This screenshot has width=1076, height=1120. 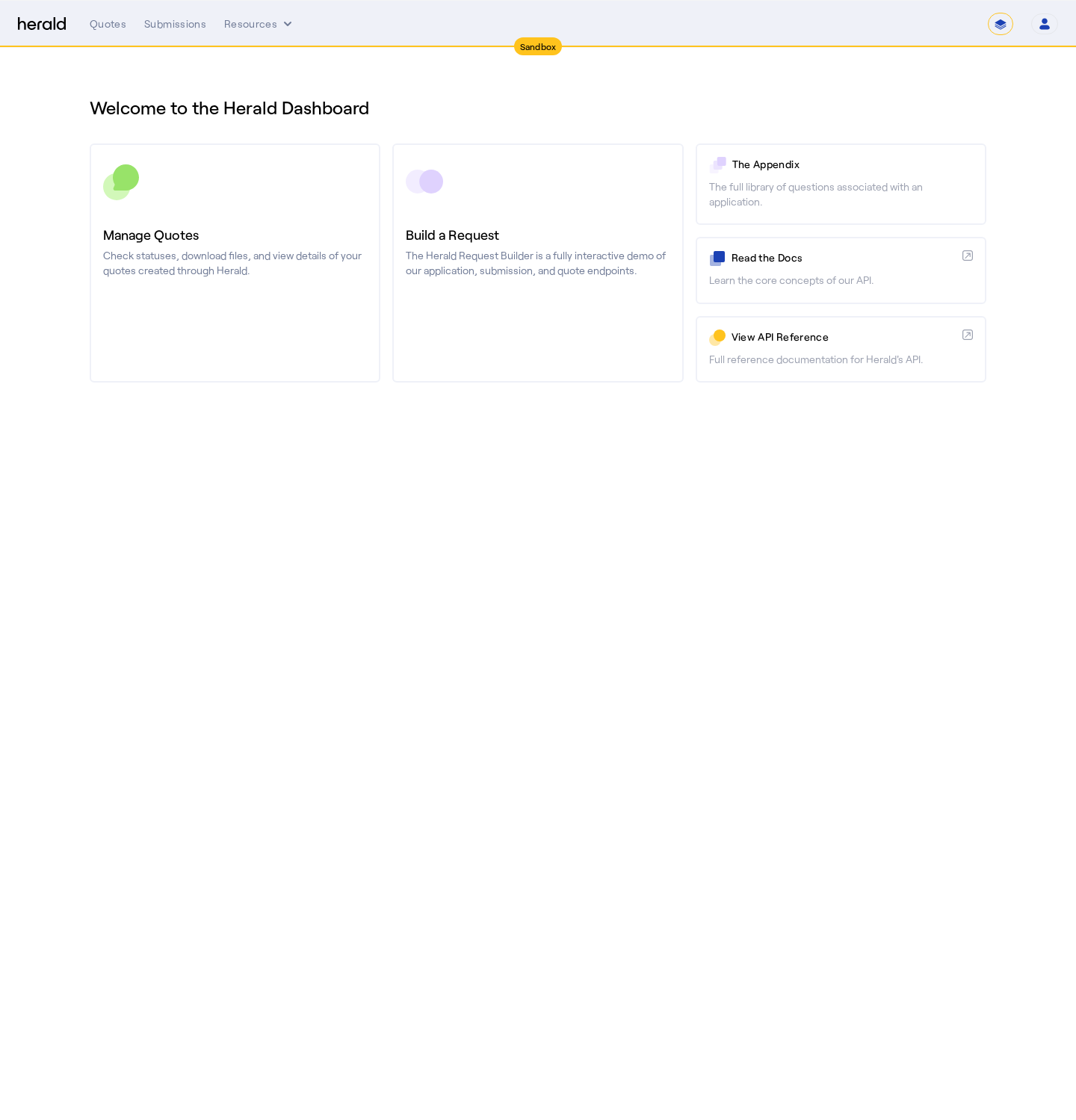 What do you see at coordinates (852, 165) in the screenshot?
I see `p: The Appendix` at bounding box center [852, 165].